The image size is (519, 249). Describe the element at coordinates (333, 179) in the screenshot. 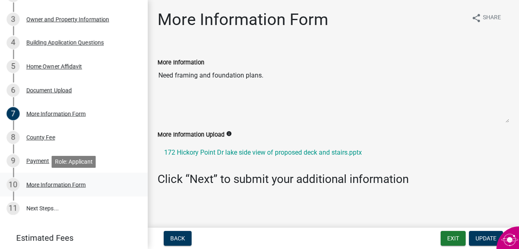

I see `h3: Click “Next” to submit your additional information` at that location.